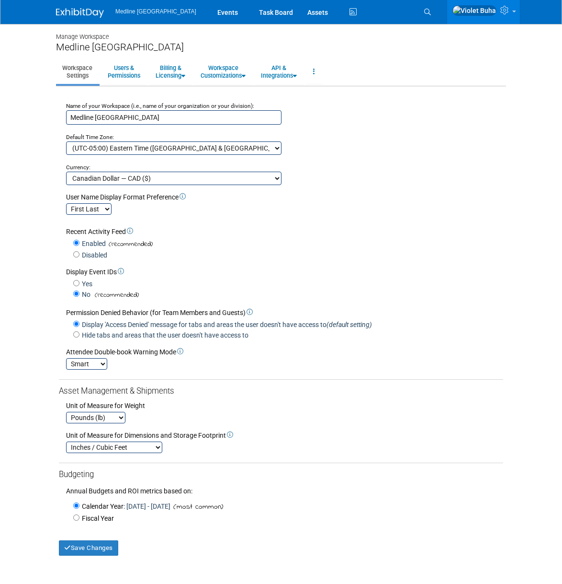 This screenshot has height=584, width=562. I want to click on label: Enabled, so click(92, 243).